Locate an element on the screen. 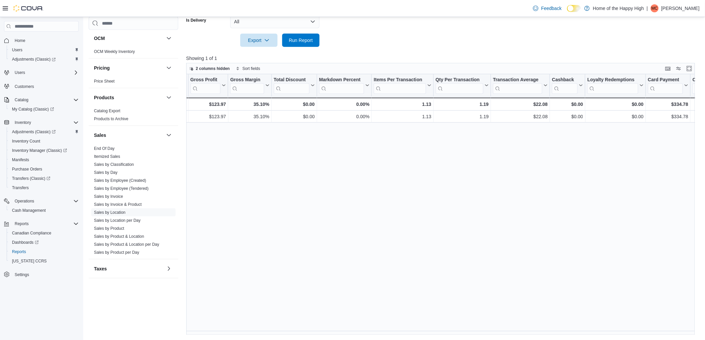  a: Canadian Compliance is located at coordinates (32, 233).